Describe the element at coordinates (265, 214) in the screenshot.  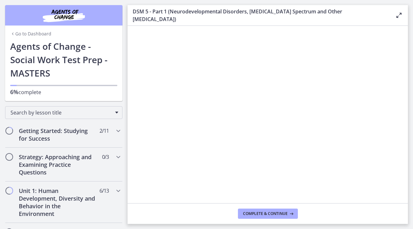
I see `span: Complete & continue` at that location.